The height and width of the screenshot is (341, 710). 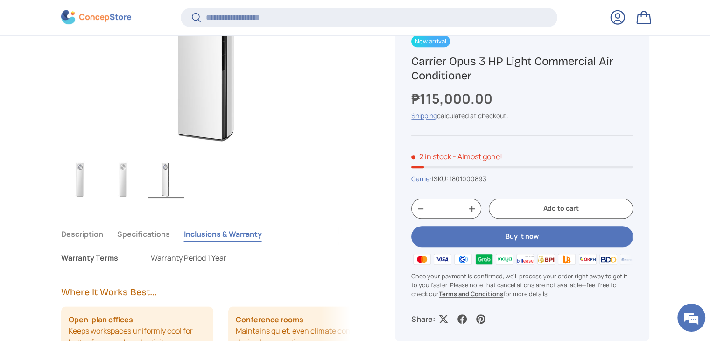 I want to click on strong: Terms and Conditions, so click(x=471, y=294).